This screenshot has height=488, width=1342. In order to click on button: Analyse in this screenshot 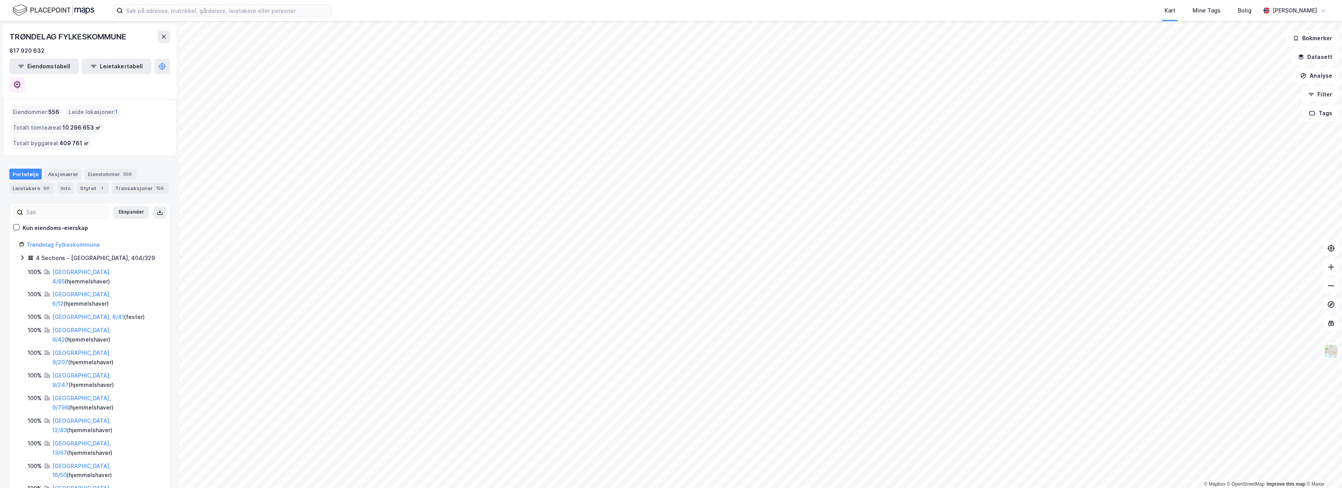, I will do `click(1316, 76)`.